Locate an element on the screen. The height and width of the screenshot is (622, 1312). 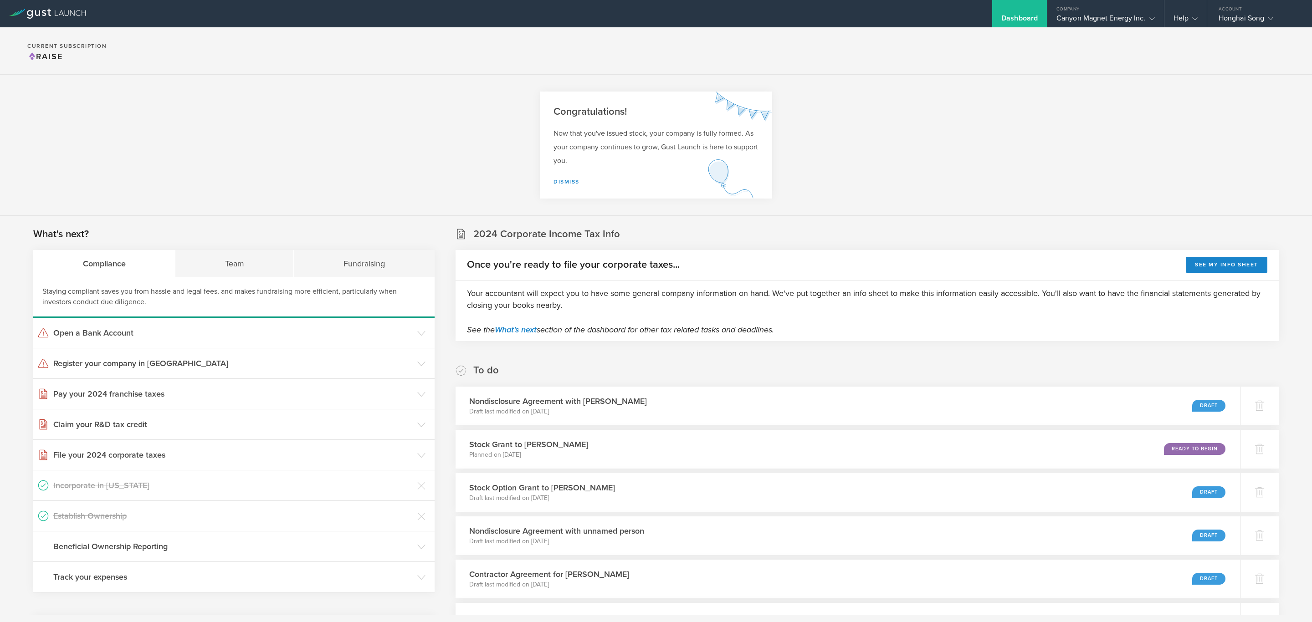
h3: Claim your R&D tax credit is located at coordinates (233, 425).